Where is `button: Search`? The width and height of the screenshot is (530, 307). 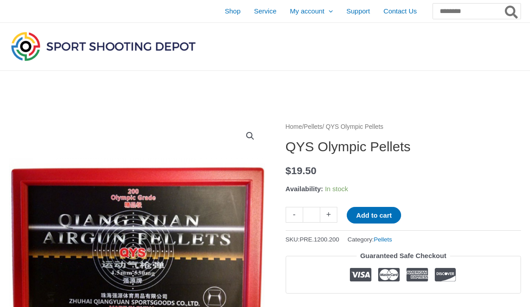
button: Search is located at coordinates (512, 11).